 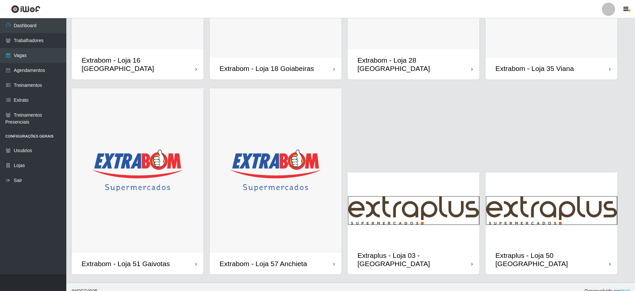 I want to click on div: Extrabom - Loja 51 Gaivotas, so click(x=126, y=264).